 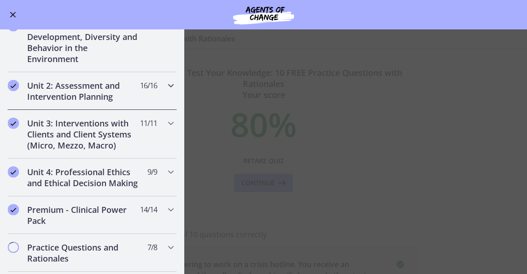 What do you see at coordinates (83, 134) in the screenshot?
I see `h2: Unit 3: Interventions with Clients and Client Systems (Micro, Mezzo, Macro)` at bounding box center [83, 134].